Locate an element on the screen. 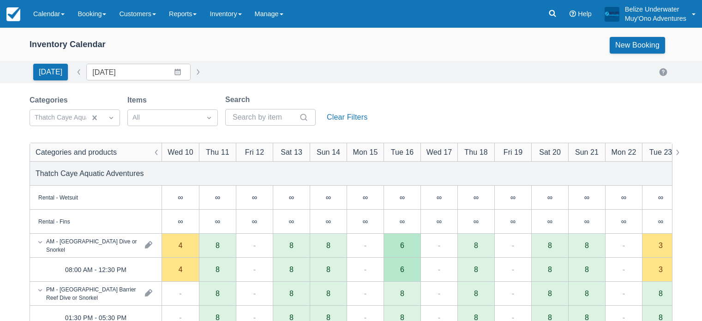 This screenshot has height=321, width=702. div: Thatch Caye Aquatic Adventures is located at coordinates (90, 173).